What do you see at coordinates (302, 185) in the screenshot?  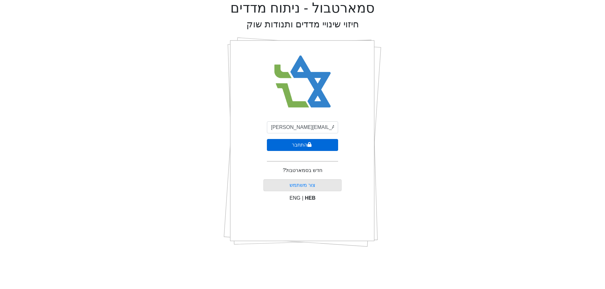 I see `a: צור משתמש` at bounding box center [302, 185].